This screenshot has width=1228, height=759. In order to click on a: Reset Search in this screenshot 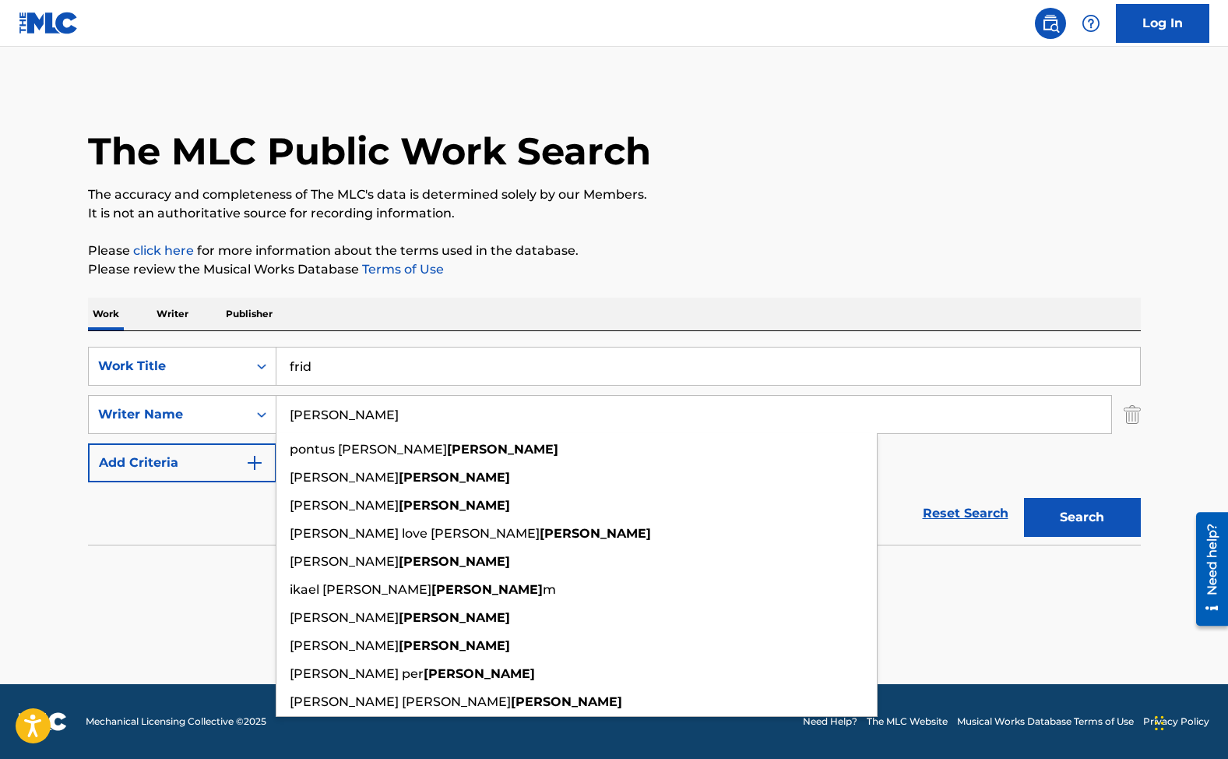, I will do `click(966, 513)`.